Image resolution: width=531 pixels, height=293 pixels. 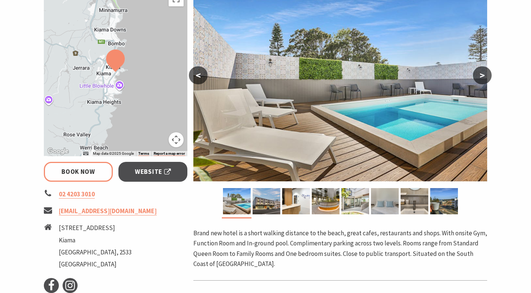 What do you see at coordinates (415, 201) in the screenshot?
I see `img: bathroom` at bounding box center [415, 201].